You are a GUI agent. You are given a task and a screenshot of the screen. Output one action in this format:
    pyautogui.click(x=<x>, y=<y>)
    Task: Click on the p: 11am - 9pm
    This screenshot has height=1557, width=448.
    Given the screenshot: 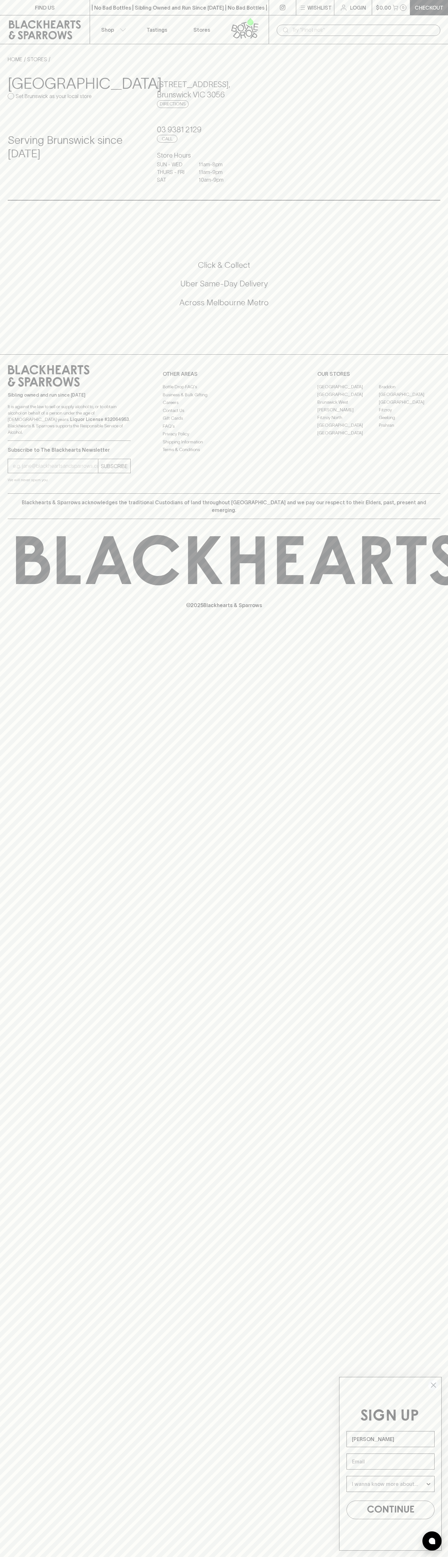 What is the action you would take?
    pyautogui.click(x=215, y=172)
    